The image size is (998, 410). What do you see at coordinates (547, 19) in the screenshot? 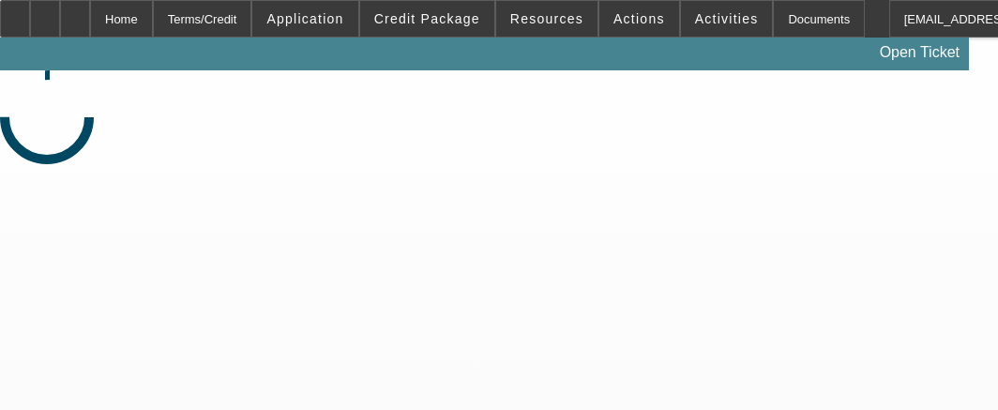
I see `button: Resources` at bounding box center [547, 19].